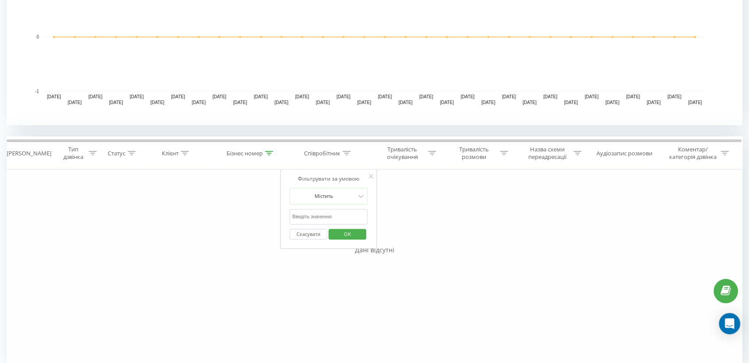 The image size is (749, 363). I want to click on div: Коментар/категорія дзвінка, so click(692, 153).